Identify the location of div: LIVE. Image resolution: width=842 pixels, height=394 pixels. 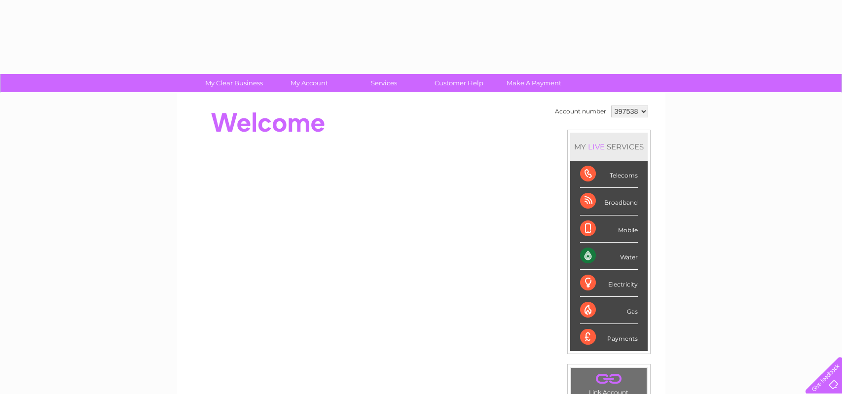
(597, 147).